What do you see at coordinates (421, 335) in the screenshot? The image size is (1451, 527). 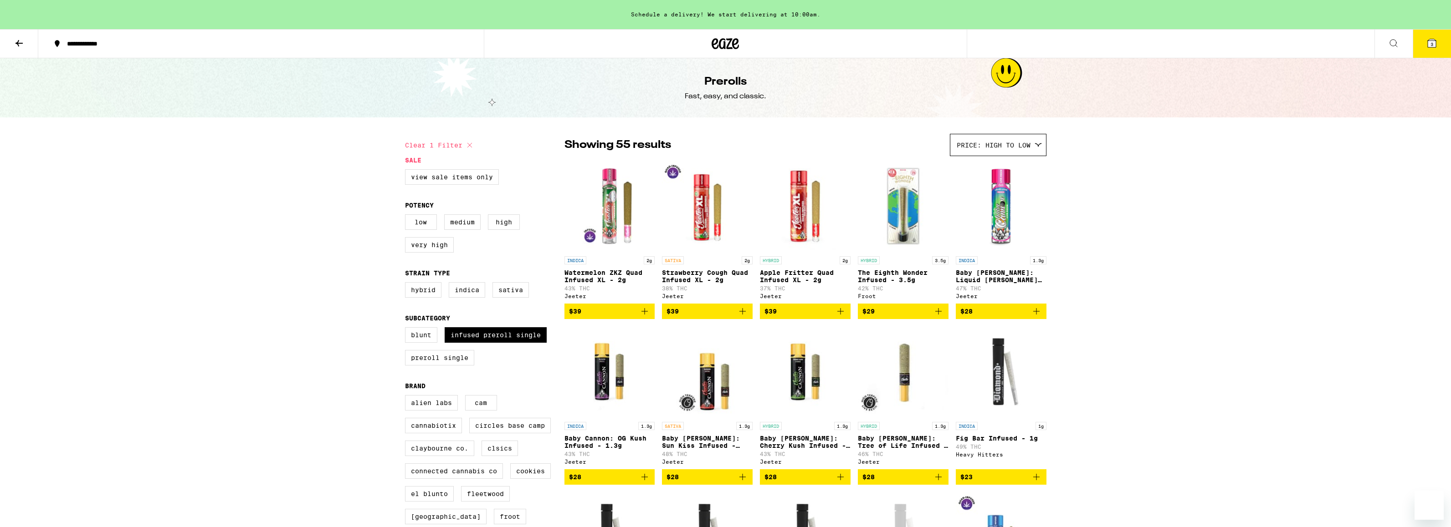 I see `label: Blunt` at bounding box center [421, 335].